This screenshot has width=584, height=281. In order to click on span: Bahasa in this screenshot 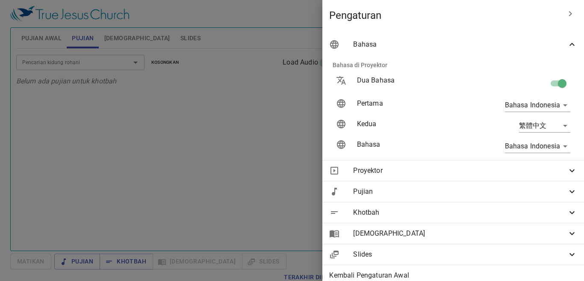, I will do `click(460, 44)`.